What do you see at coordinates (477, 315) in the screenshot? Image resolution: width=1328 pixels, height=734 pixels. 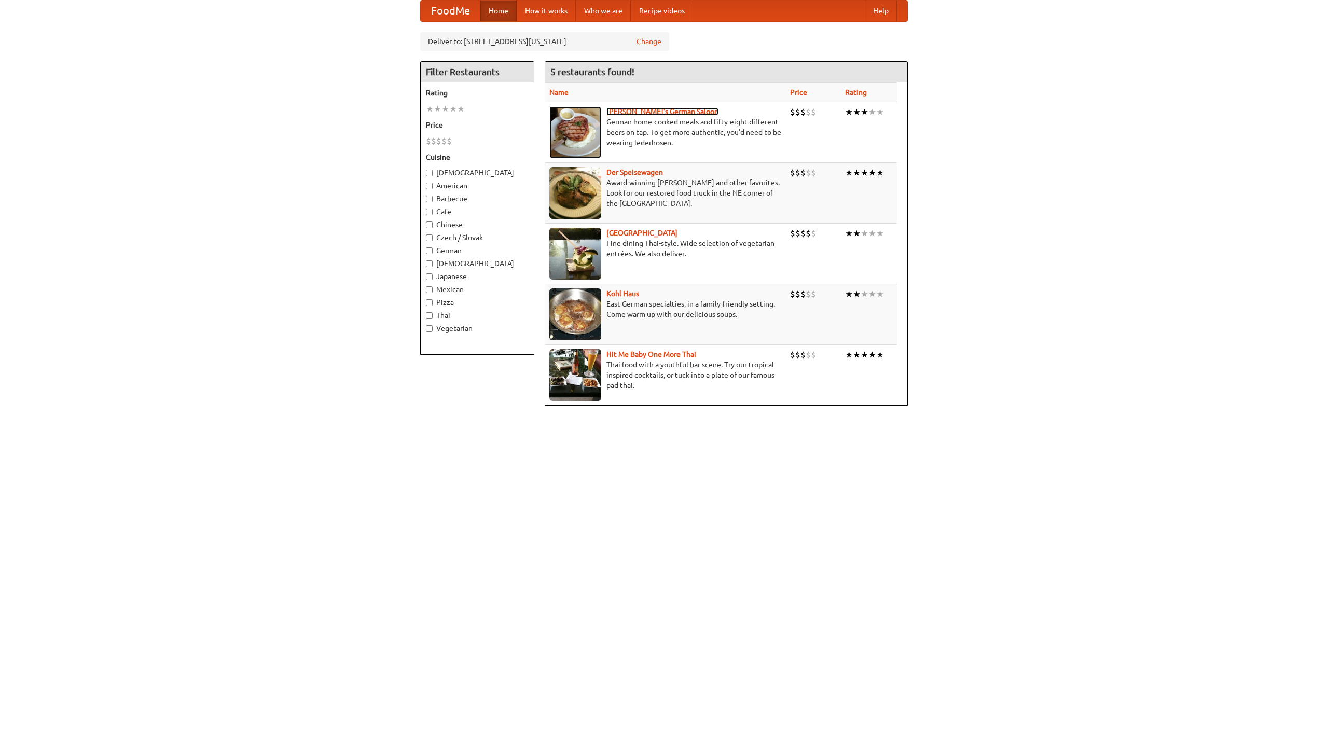 I see `label: Thai` at bounding box center [477, 315].